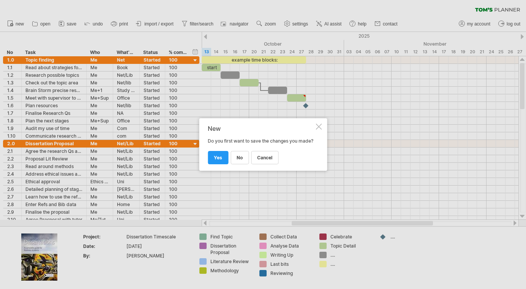 The height and width of the screenshot is (289, 526). I want to click on div: Do you first want to save the changes you made?, so click(261, 144).